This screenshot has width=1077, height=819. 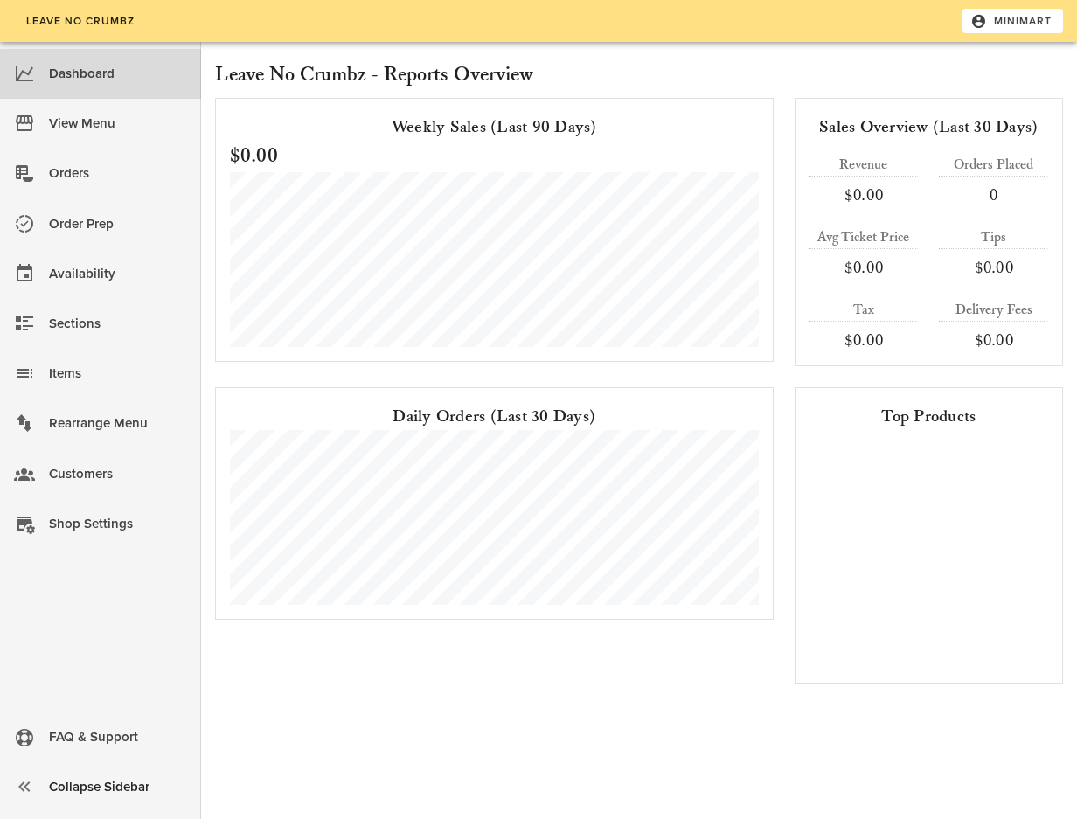 I want to click on div: 0, so click(x=993, y=195).